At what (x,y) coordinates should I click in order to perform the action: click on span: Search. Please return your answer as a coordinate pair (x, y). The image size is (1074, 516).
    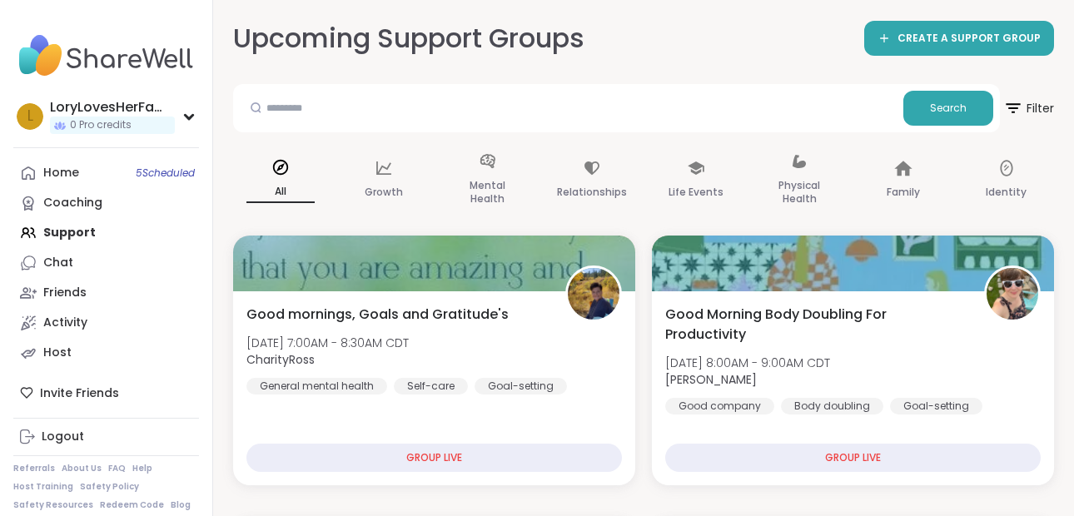
    Looking at the image, I should click on (948, 108).